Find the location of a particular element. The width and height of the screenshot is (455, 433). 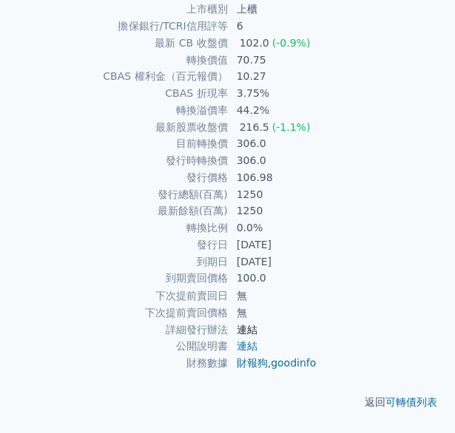

span: (-1.1%) is located at coordinates (291, 127).